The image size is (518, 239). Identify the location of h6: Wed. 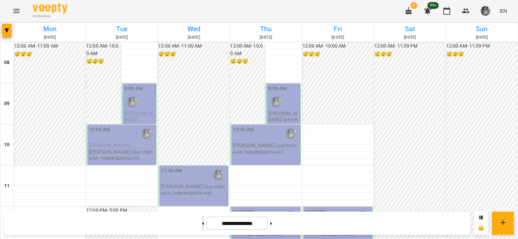
(194, 29).